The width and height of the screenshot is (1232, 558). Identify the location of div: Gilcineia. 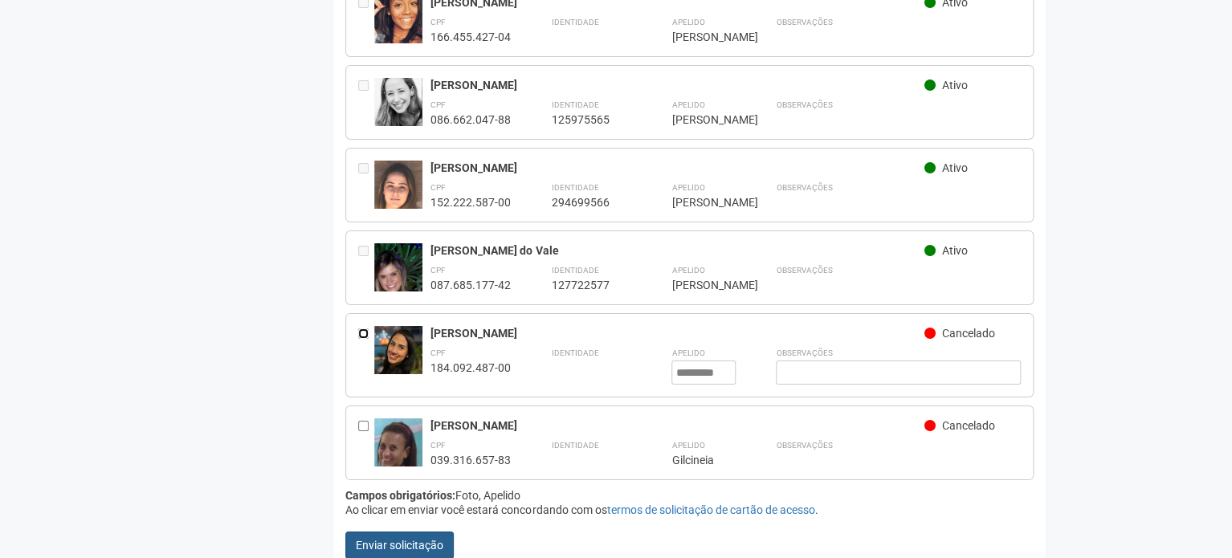
(703, 460).